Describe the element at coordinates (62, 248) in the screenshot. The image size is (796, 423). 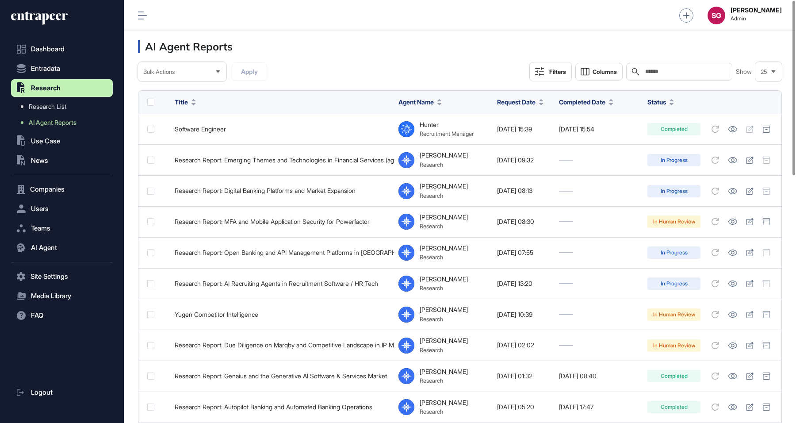
I see `button: AI Agent` at that location.